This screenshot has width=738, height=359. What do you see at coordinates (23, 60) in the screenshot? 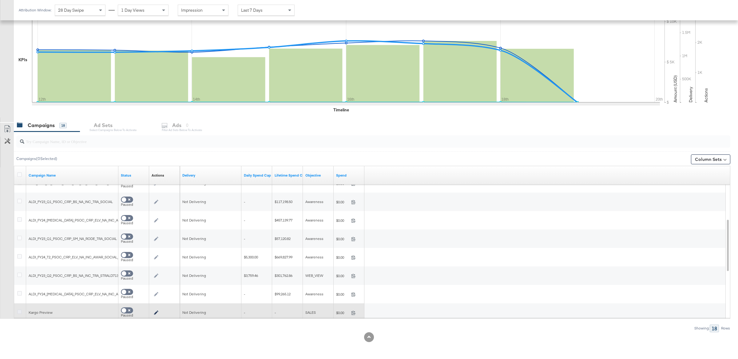
I see `div: KPIs` at bounding box center [23, 60].